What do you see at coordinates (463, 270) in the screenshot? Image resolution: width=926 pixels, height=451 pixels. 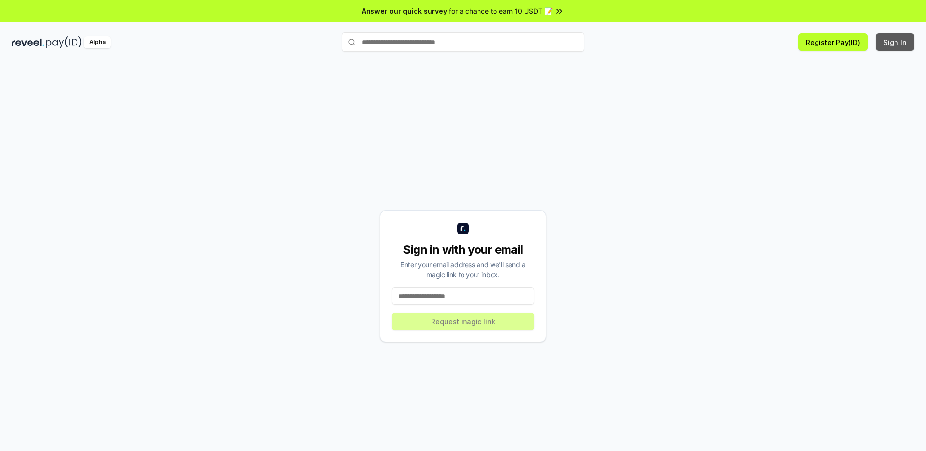 I see `div: Enter your email address and we’ll send a magic link to your inbox.` at bounding box center [463, 270].